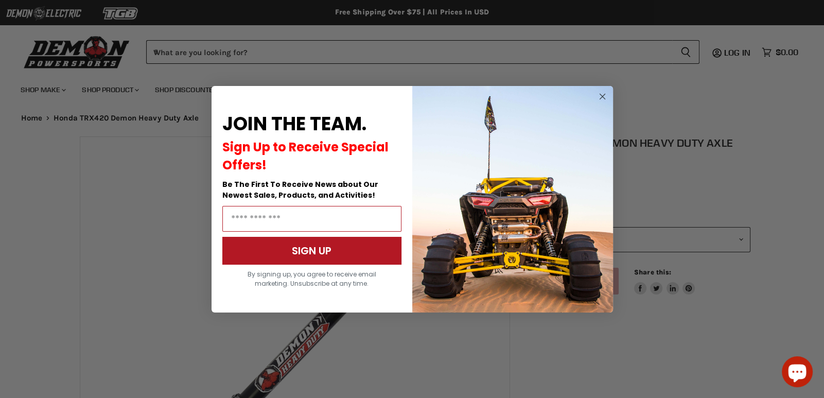 The image size is (824, 398). I want to click on span: JOIN THE TEAM., so click(294, 124).